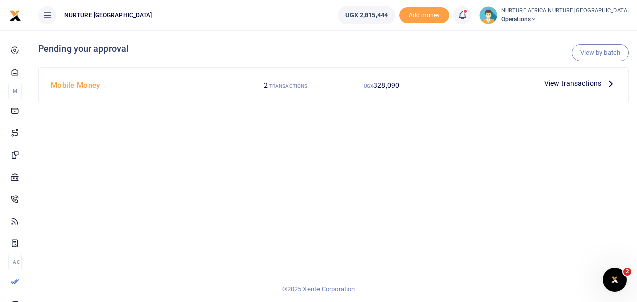  What do you see at coordinates (573, 83) in the screenshot?
I see `span: View transactions` at bounding box center [573, 83].